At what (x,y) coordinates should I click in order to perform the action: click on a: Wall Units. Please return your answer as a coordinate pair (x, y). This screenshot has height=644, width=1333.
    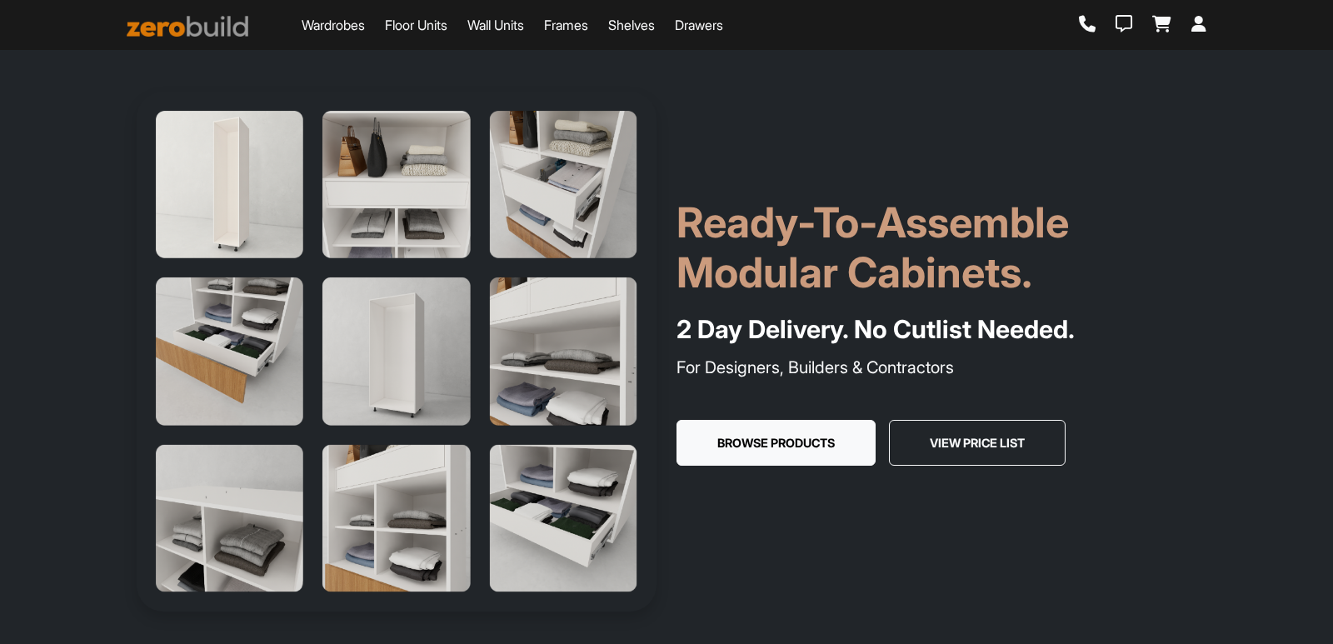
    Looking at the image, I should click on (496, 25).